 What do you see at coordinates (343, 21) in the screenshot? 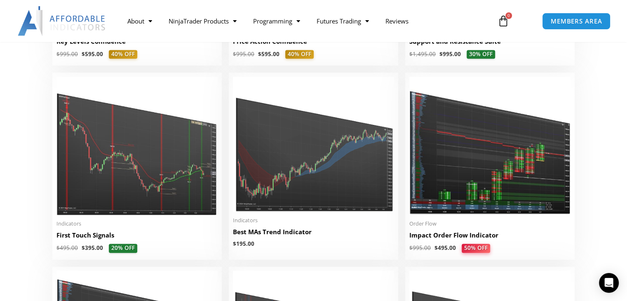
I see `a: Futures Trading` at bounding box center [343, 21].